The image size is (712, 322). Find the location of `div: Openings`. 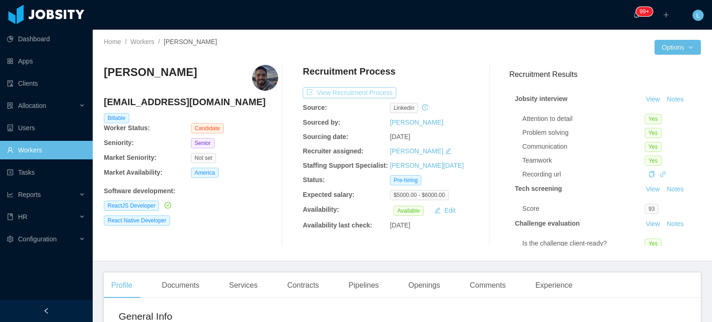

div: Openings is located at coordinates (424, 285).